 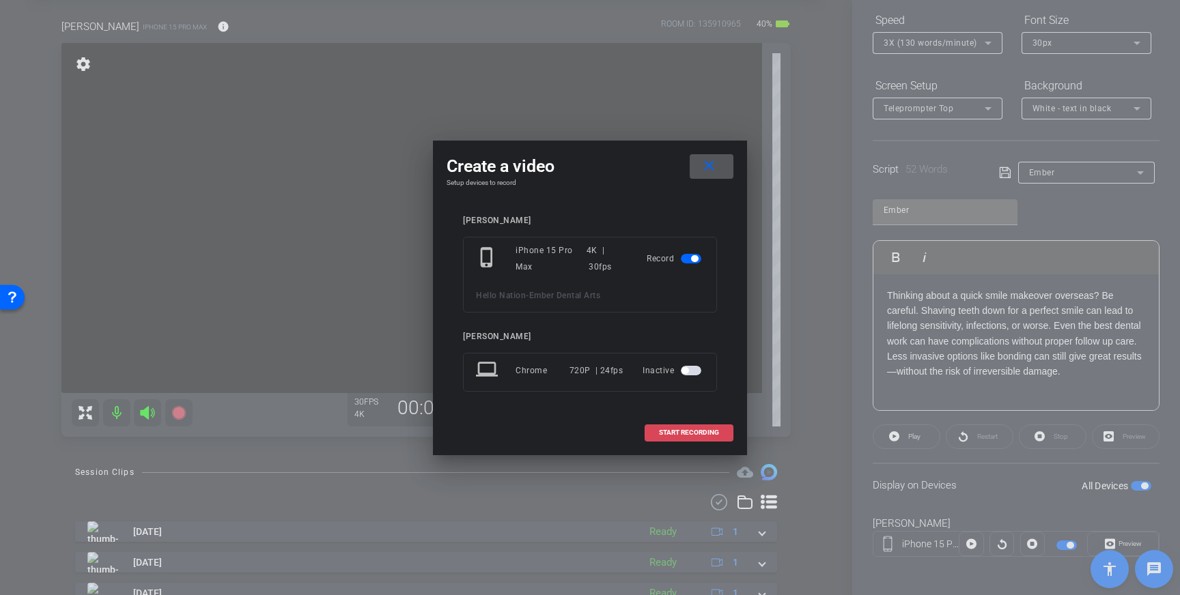 What do you see at coordinates (606, 259) in the screenshot?
I see `div: 4K | 30fps` at bounding box center [606, 259].